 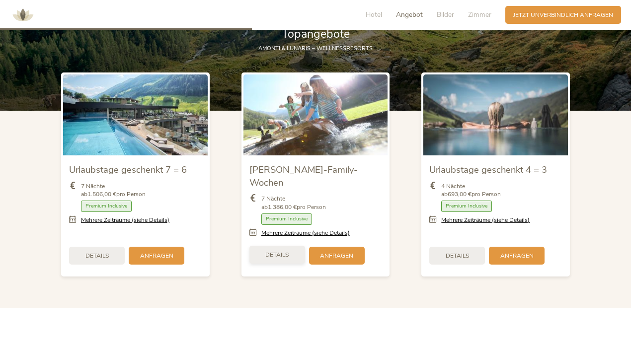 What do you see at coordinates (102, 194) in the screenshot?
I see `b: 1.506,00 €` at bounding box center [102, 194].